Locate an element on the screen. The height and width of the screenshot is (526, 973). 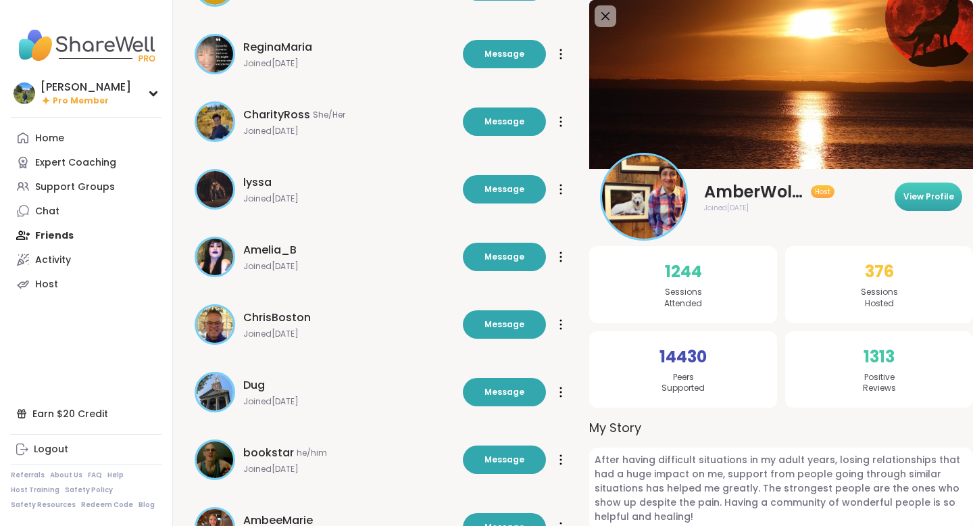
span: ChrisBoston is located at coordinates (277, 318).